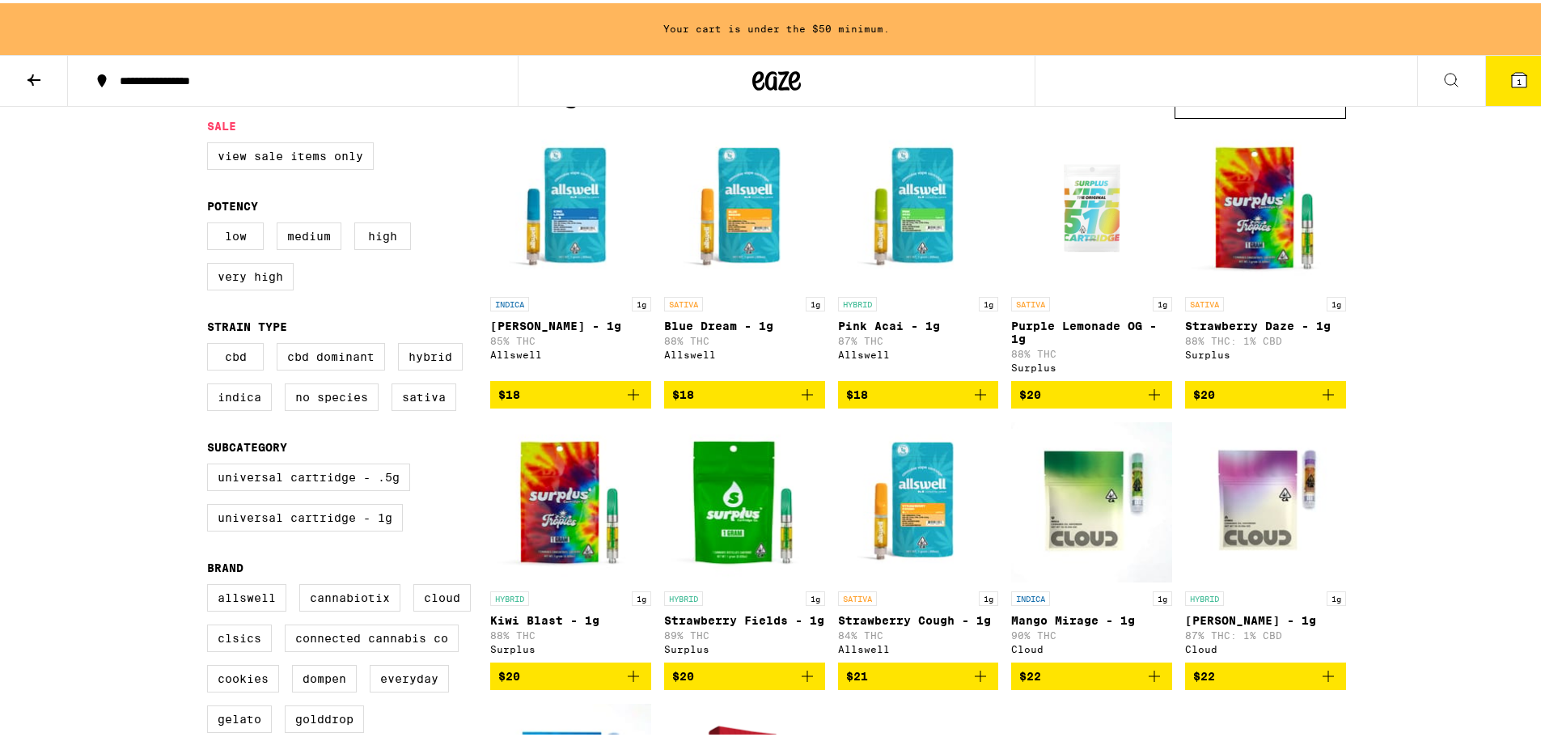 The width and height of the screenshot is (1541, 737). Describe the element at coordinates (349, 595) in the screenshot. I see `label: Cannabiotix` at that location.